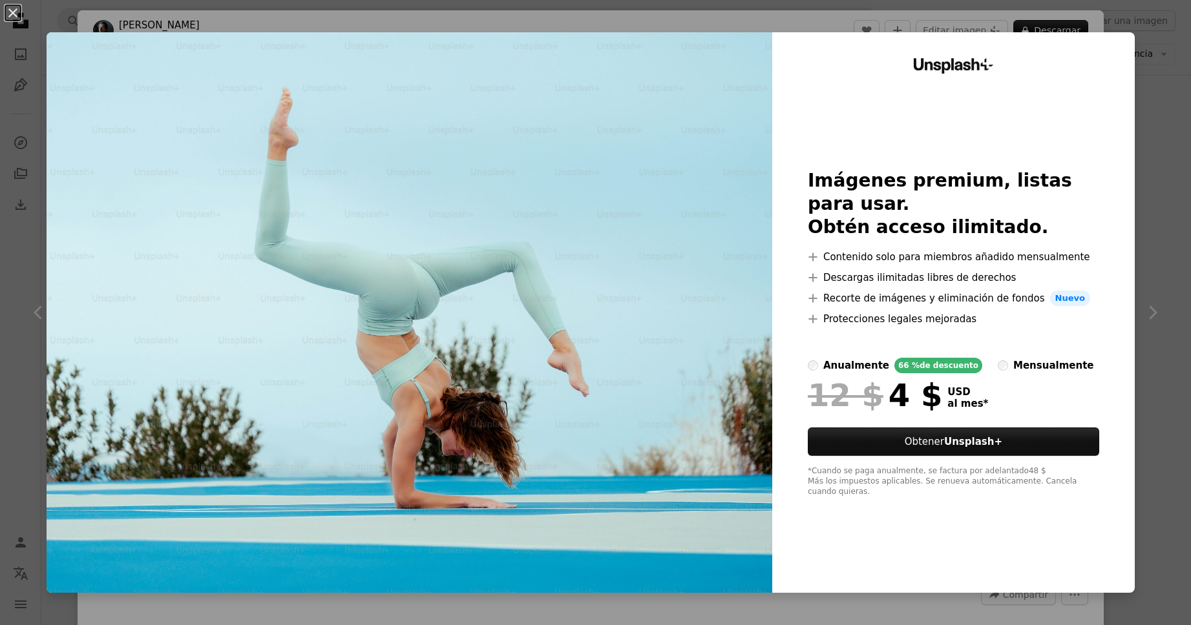 Image resolution: width=1191 pixels, height=625 pixels. I want to click on div: *Cuando se paga anualmente, se factura por adelantado 48 $ Más los impuestos aplicables. Se renue..., so click(953, 482).